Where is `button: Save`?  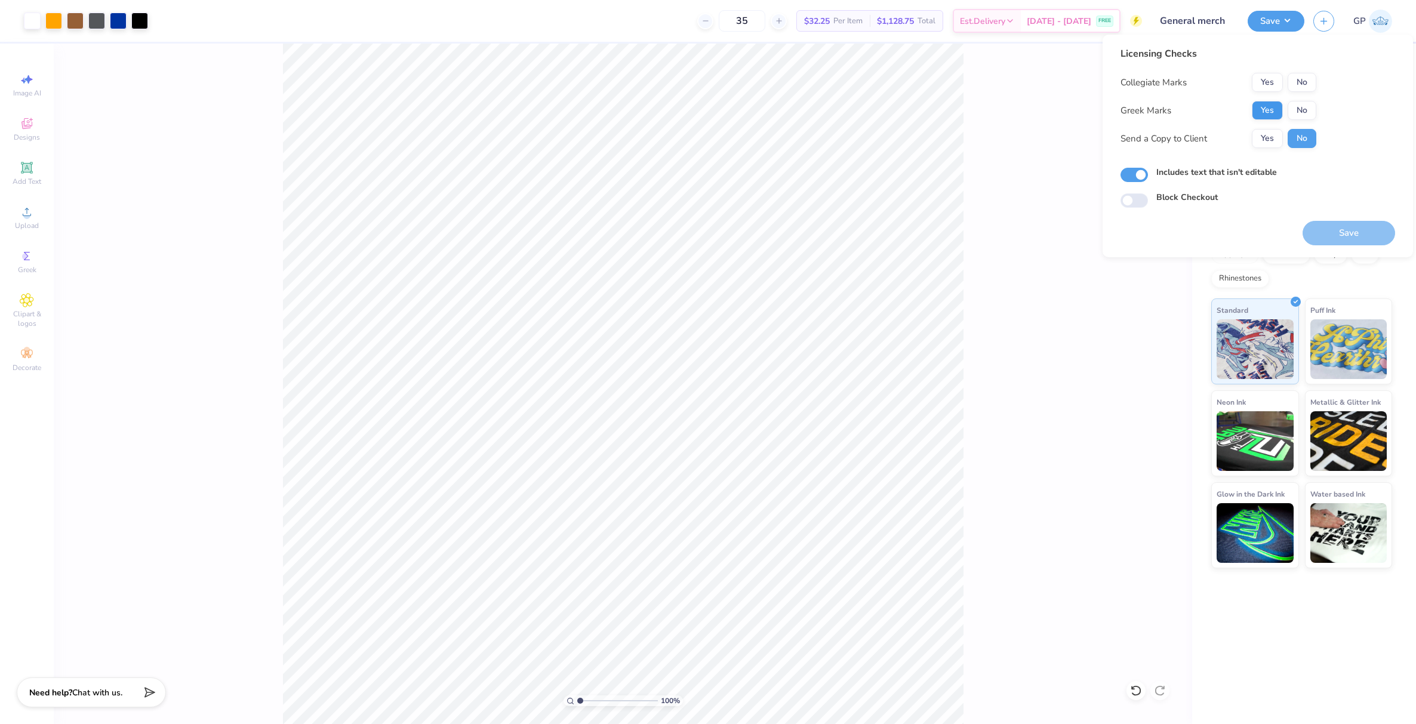 button: Save is located at coordinates (1276, 21).